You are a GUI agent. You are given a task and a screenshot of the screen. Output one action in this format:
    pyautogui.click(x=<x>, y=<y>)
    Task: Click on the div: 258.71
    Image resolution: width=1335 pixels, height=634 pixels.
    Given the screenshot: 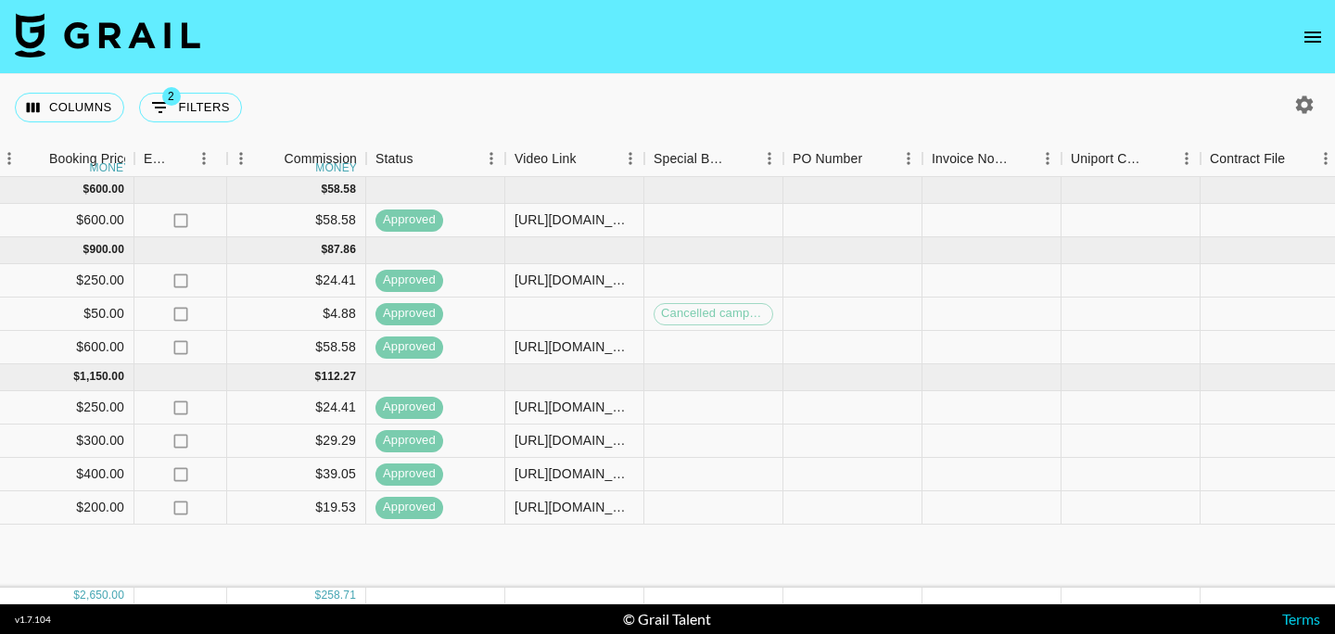 What is the action you would take?
    pyautogui.click(x=338, y=595)
    